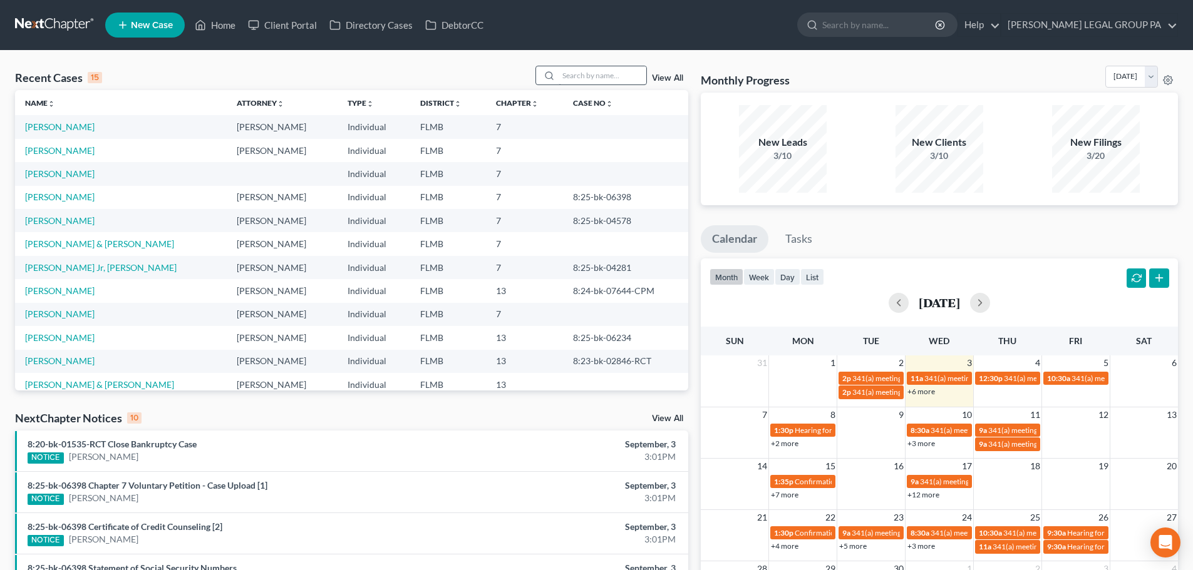  I want to click on a: DebtorCC, so click(454, 25).